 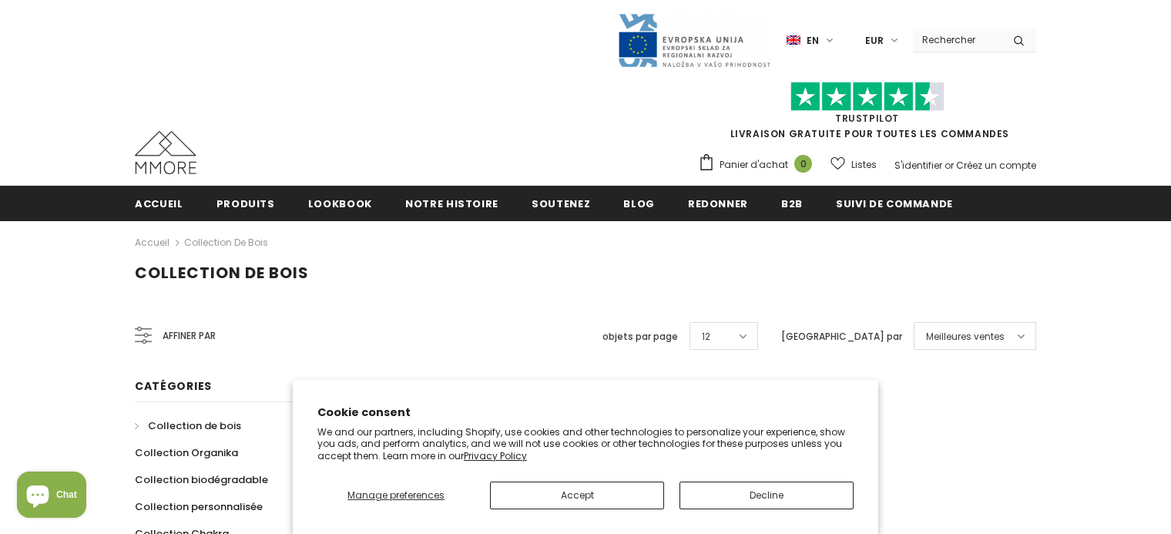 I want to click on a: Collection personnalisée, so click(x=199, y=506).